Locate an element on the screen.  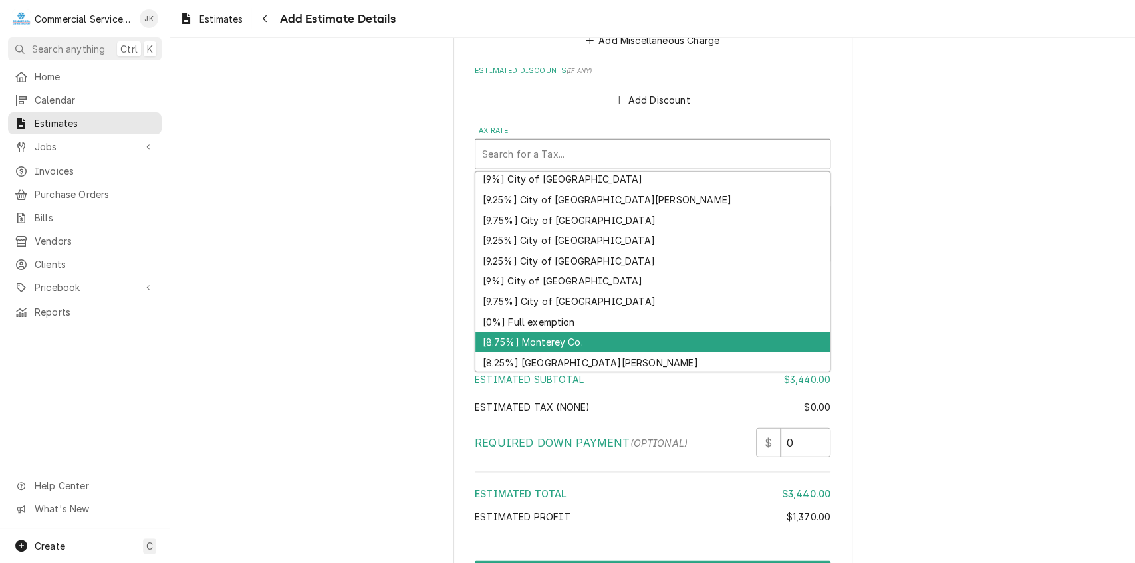
span: Ctrl is located at coordinates (129, 49).